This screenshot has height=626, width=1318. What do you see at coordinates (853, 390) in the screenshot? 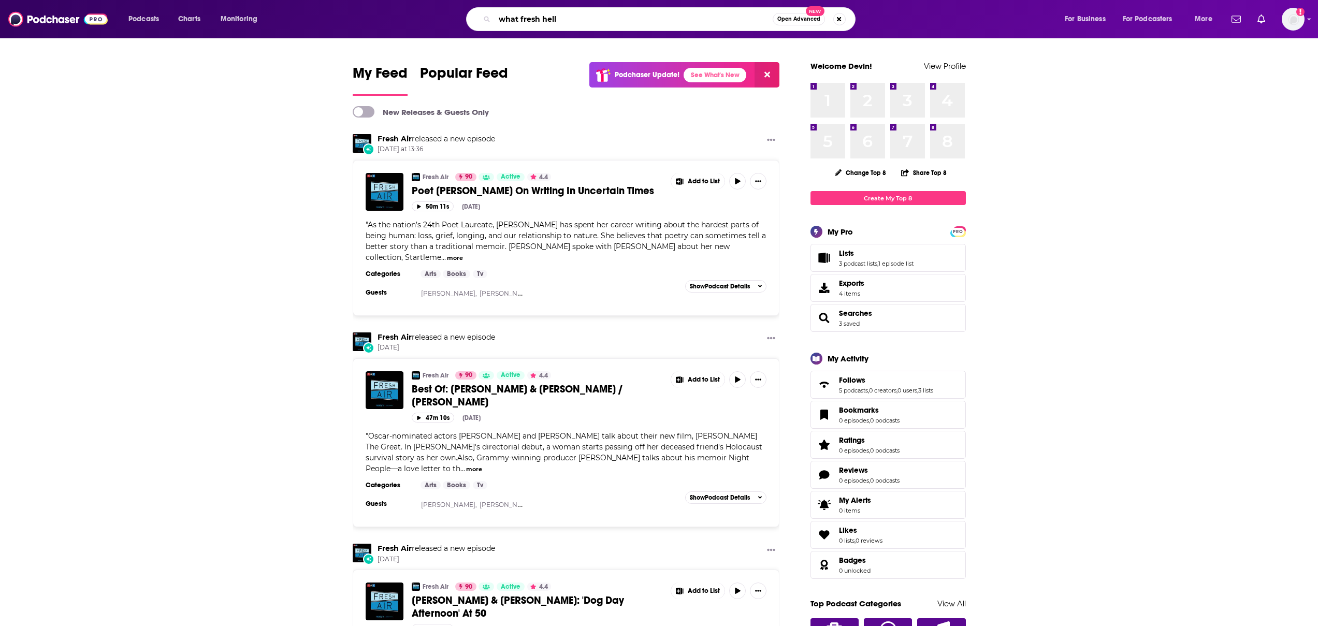
I see `a: 5 podcasts` at bounding box center [853, 390].